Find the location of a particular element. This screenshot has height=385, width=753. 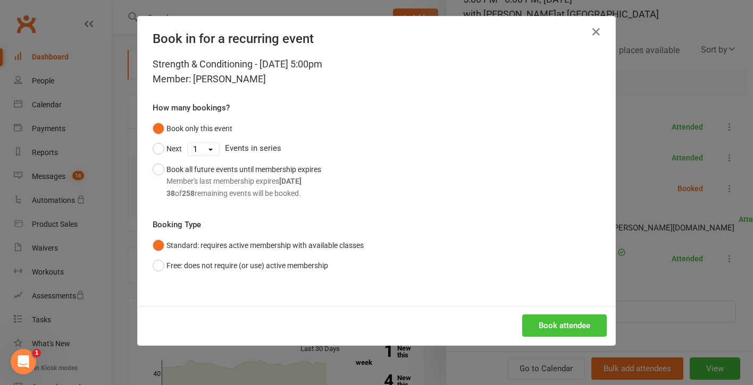

button: Free: does not require (or use) active membership is located at coordinates (240, 266).